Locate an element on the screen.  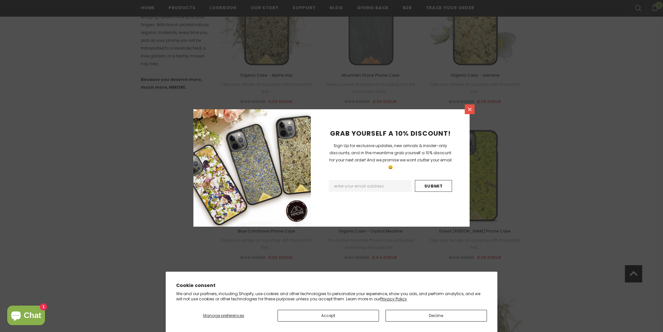
button: Decline is located at coordinates (436, 316).